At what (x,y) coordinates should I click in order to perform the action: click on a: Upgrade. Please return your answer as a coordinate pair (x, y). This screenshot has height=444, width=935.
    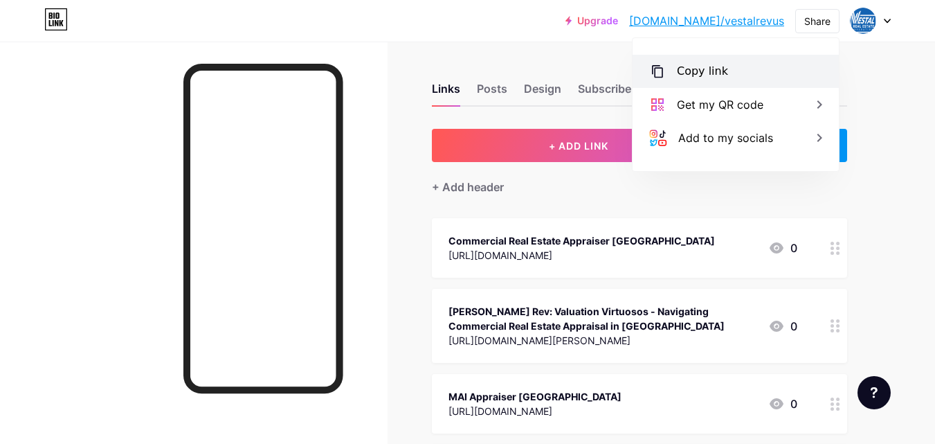
    Looking at the image, I should click on (592, 21).